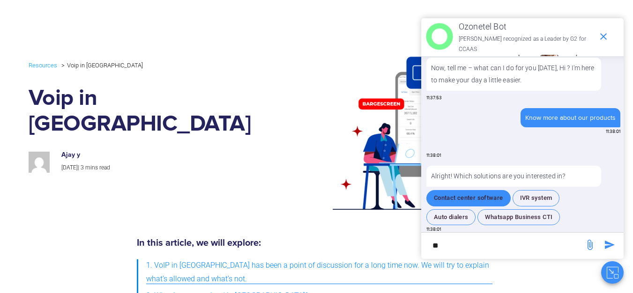 Image resolution: width=633 pixels, height=293 pixels. Describe the element at coordinates (315, 243) in the screenshot. I see `h5: In this article, we will explore:` at that location.